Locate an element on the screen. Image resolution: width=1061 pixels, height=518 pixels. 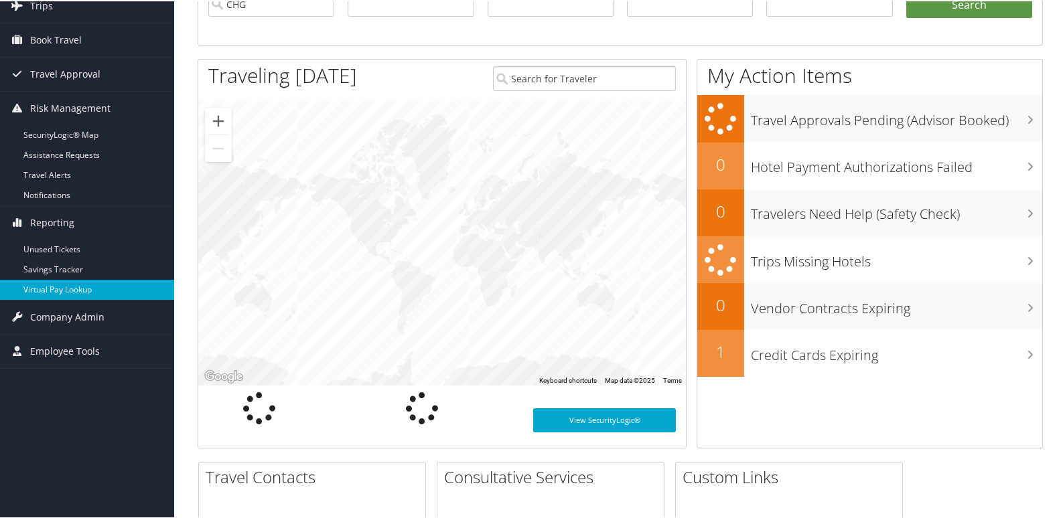
h2: Consultative Services is located at coordinates (554, 476).